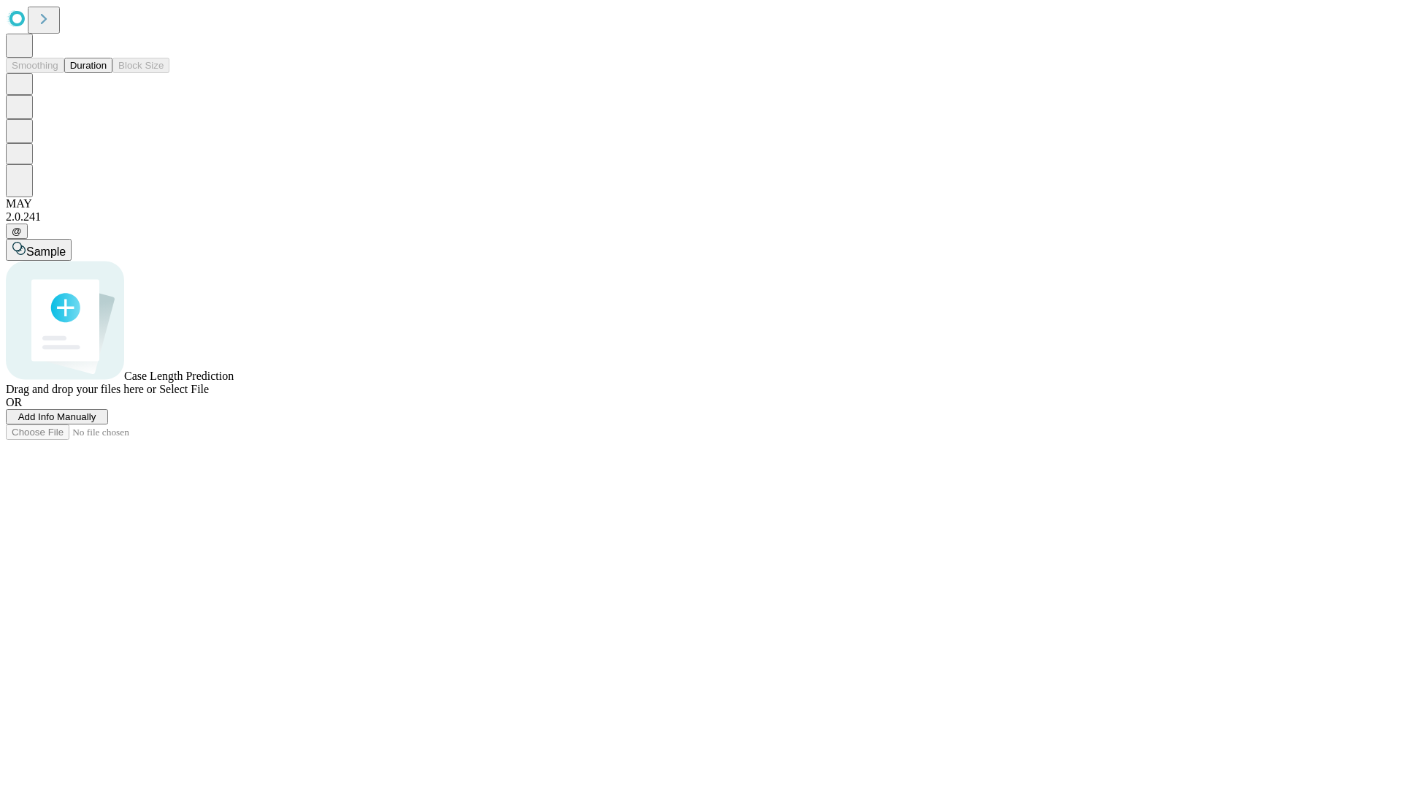 The image size is (1402, 789). Describe the element at coordinates (57, 416) in the screenshot. I see `span: Add Info Manually` at that location.